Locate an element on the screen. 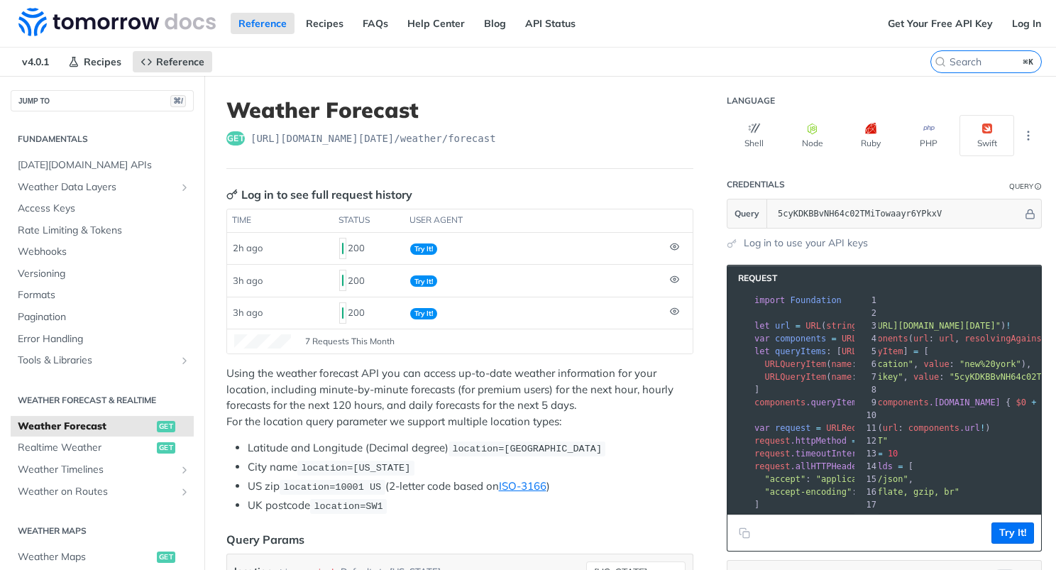 The image size is (1056, 570). div: 12 is located at coordinates (867, 441).